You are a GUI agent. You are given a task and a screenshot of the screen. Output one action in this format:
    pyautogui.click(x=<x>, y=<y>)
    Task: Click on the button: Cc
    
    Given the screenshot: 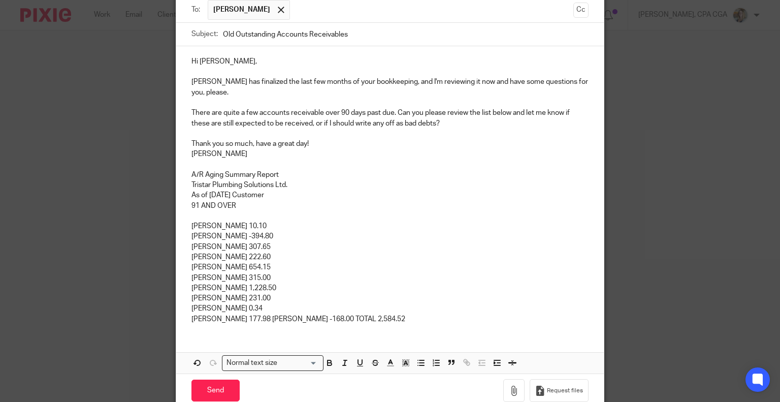 What is the action you would take?
    pyautogui.click(x=581, y=10)
    